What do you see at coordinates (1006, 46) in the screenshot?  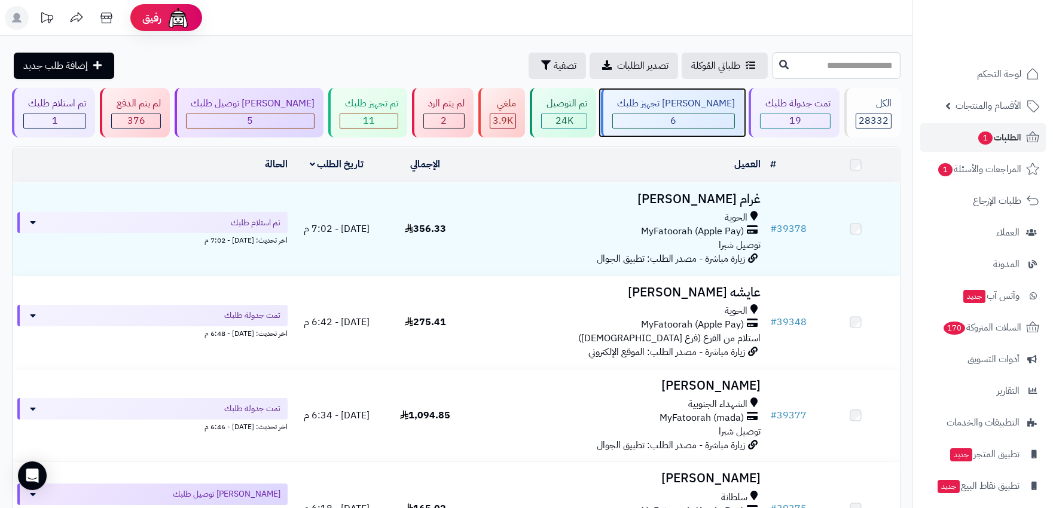 I see `img: logo-2.png` at bounding box center [1006, 46].